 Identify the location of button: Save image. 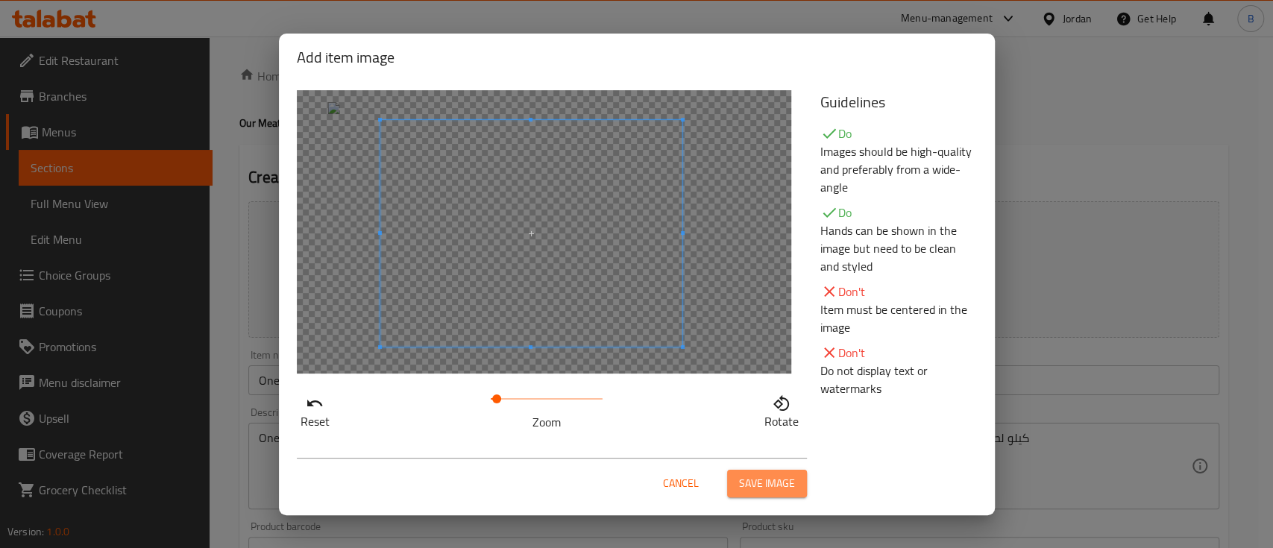
(767, 483).